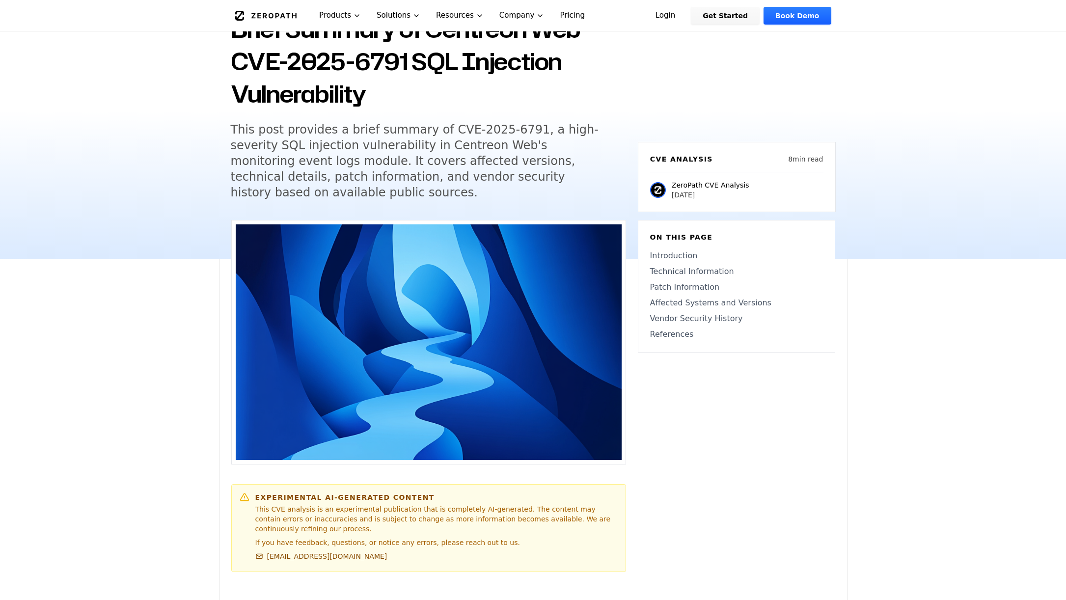 The image size is (1066, 600). What do you see at coordinates (737, 237) in the screenshot?
I see `h6: On this page` at bounding box center [737, 237].